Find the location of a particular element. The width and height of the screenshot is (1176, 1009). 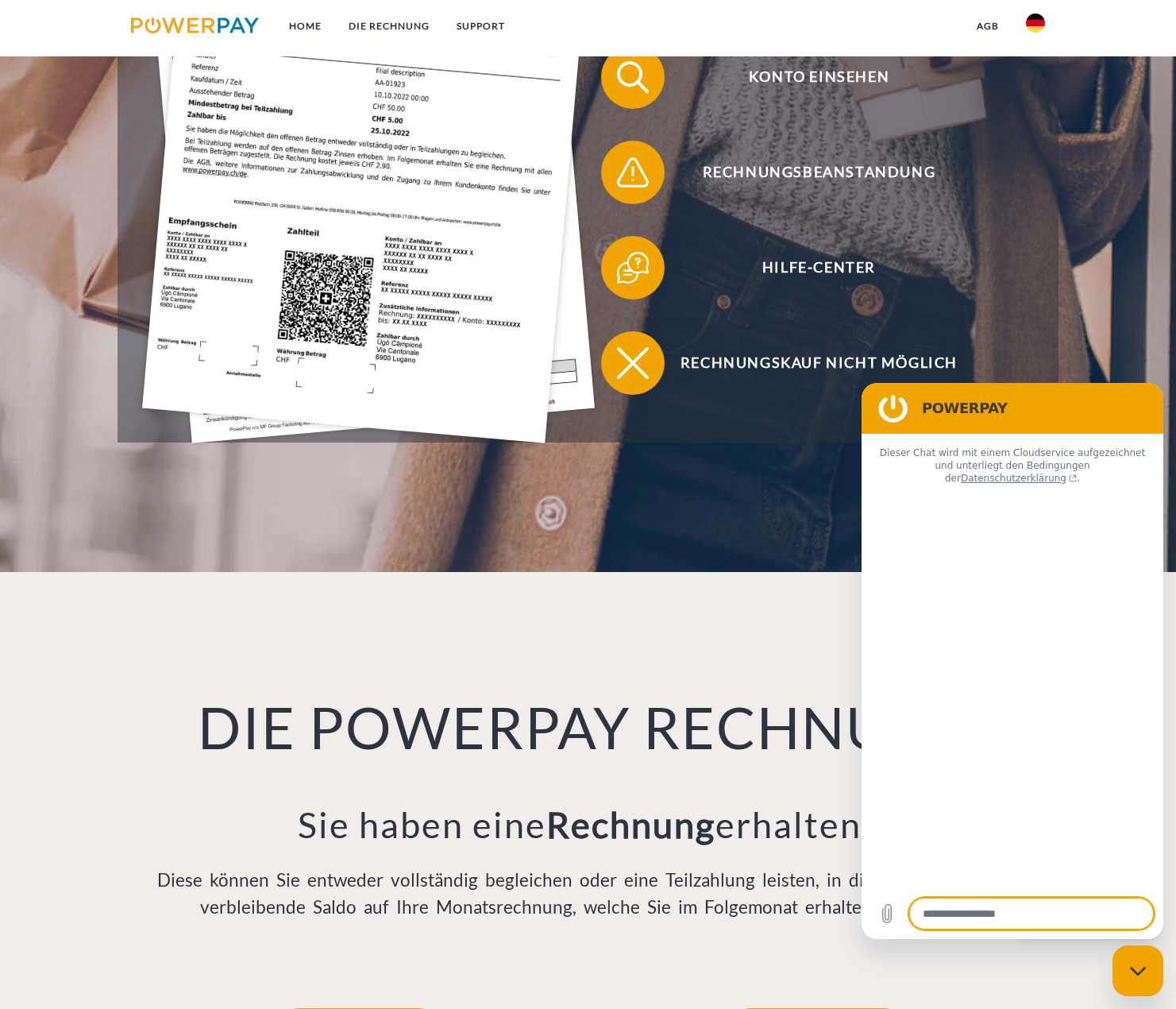

span: Hilfe-Center is located at coordinates (819, 268).